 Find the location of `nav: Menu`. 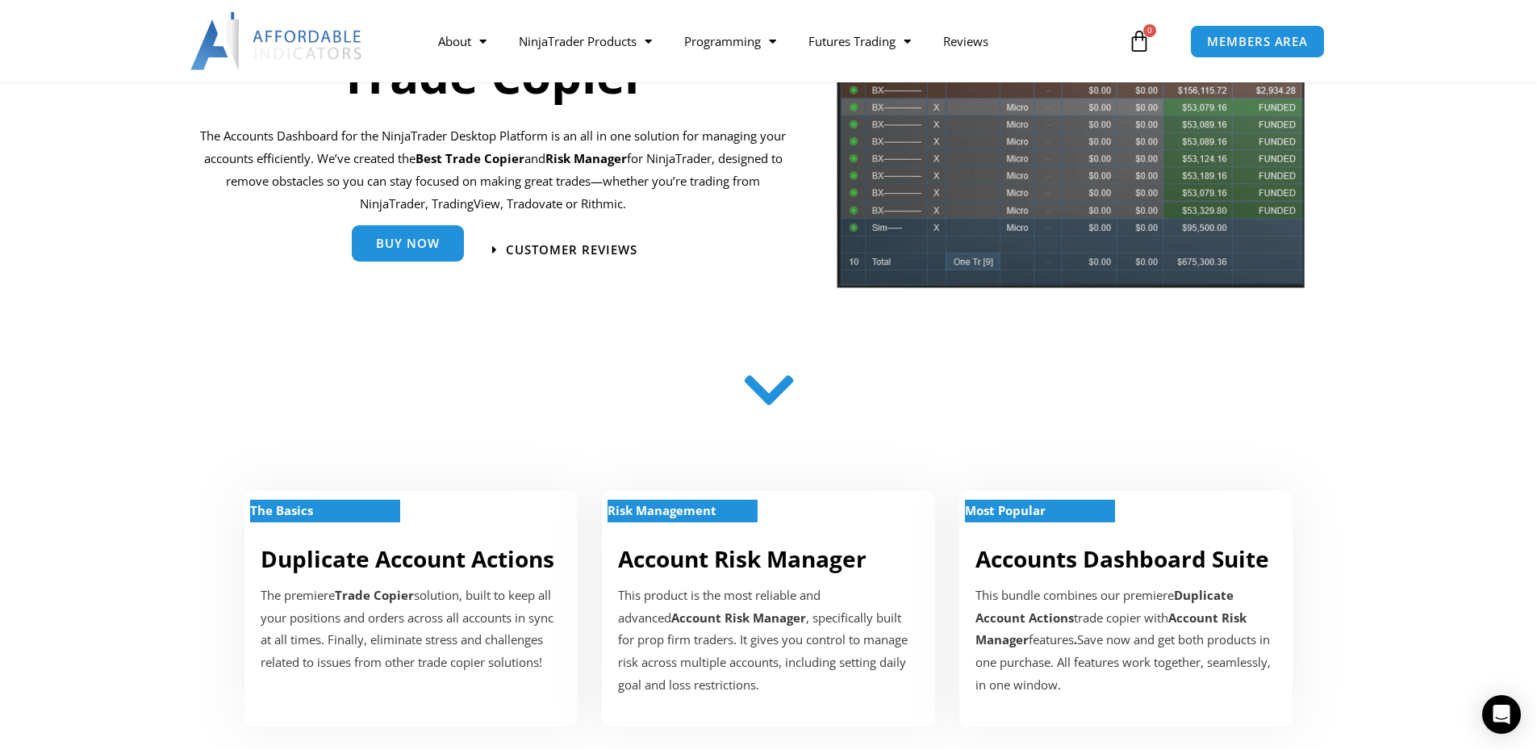

nav: Menu is located at coordinates (773, 41).